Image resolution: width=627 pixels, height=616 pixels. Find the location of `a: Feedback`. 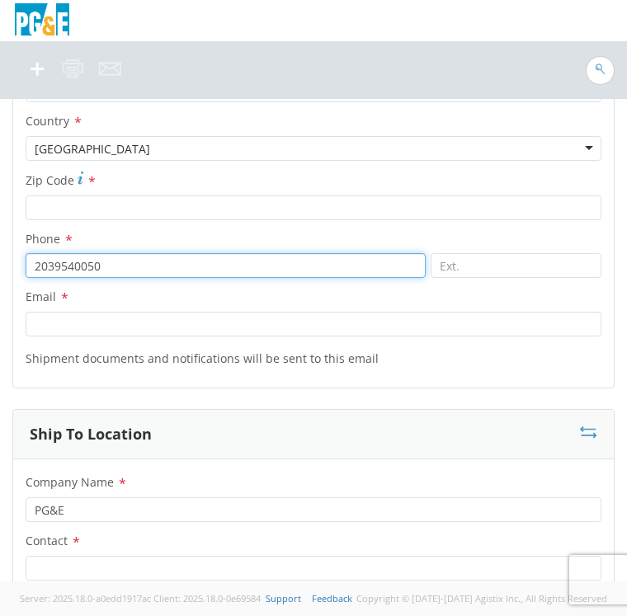

a: Feedback is located at coordinates (332, 598).